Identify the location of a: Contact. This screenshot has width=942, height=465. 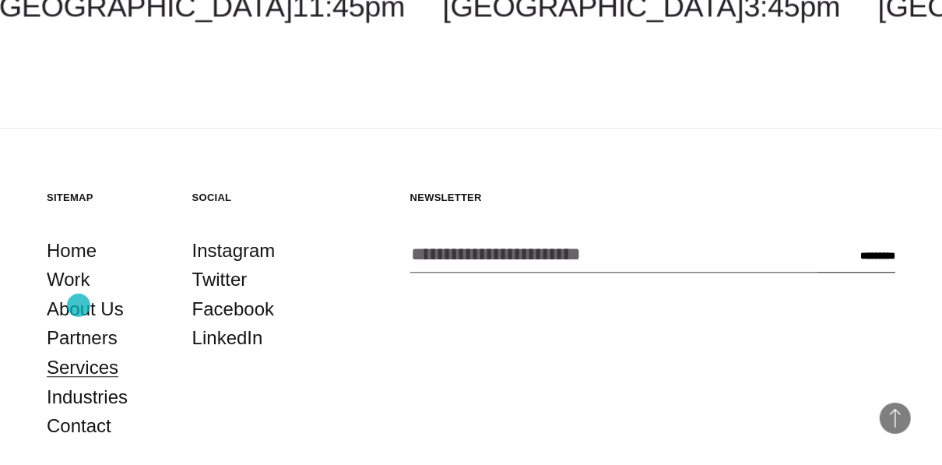
(79, 426).